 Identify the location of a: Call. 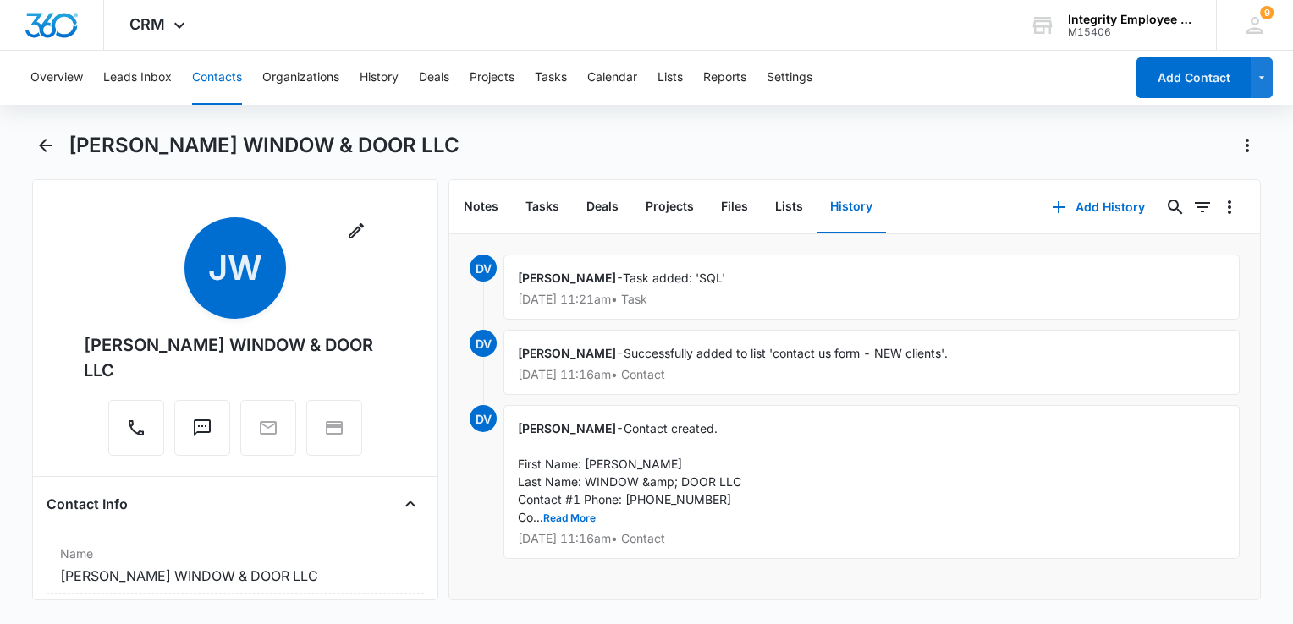
(136, 433).